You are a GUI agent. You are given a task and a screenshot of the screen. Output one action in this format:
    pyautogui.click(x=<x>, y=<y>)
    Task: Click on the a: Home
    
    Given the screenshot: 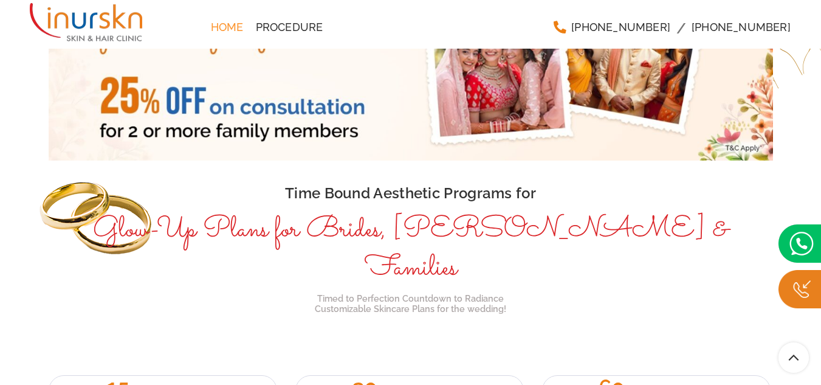 What is the action you would take?
    pyautogui.click(x=227, y=27)
    